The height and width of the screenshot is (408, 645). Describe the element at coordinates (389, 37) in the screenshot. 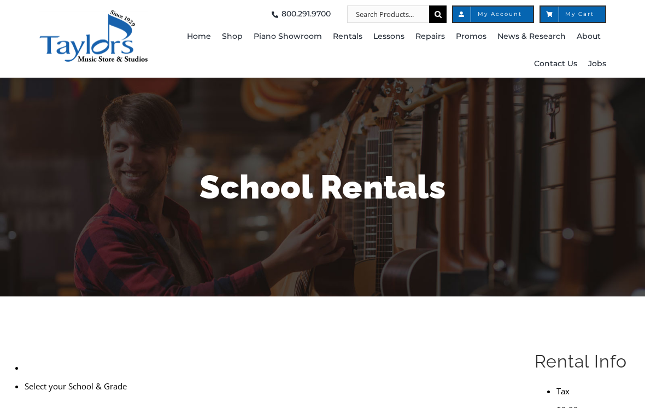

I see `a: Lessons` at that location.